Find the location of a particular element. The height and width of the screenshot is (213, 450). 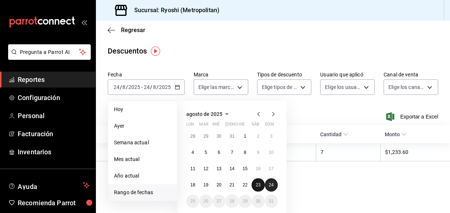

abbr: 28 de julio de 2025 is located at coordinates (193, 136).